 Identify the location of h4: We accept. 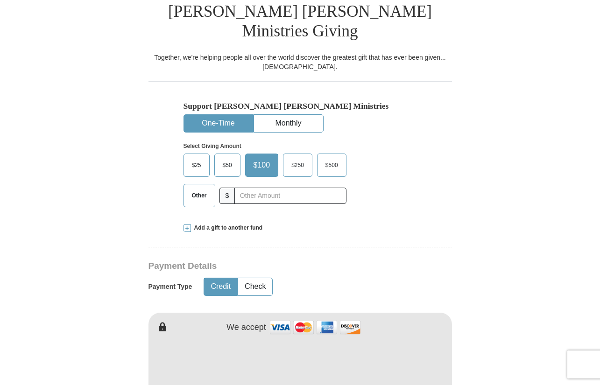
(246, 328).